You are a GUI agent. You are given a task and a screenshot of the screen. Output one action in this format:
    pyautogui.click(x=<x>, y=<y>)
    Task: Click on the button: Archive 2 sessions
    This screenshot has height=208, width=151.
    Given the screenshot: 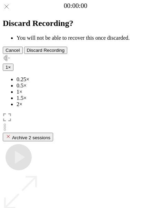 What is the action you would take?
    pyautogui.click(x=28, y=137)
    